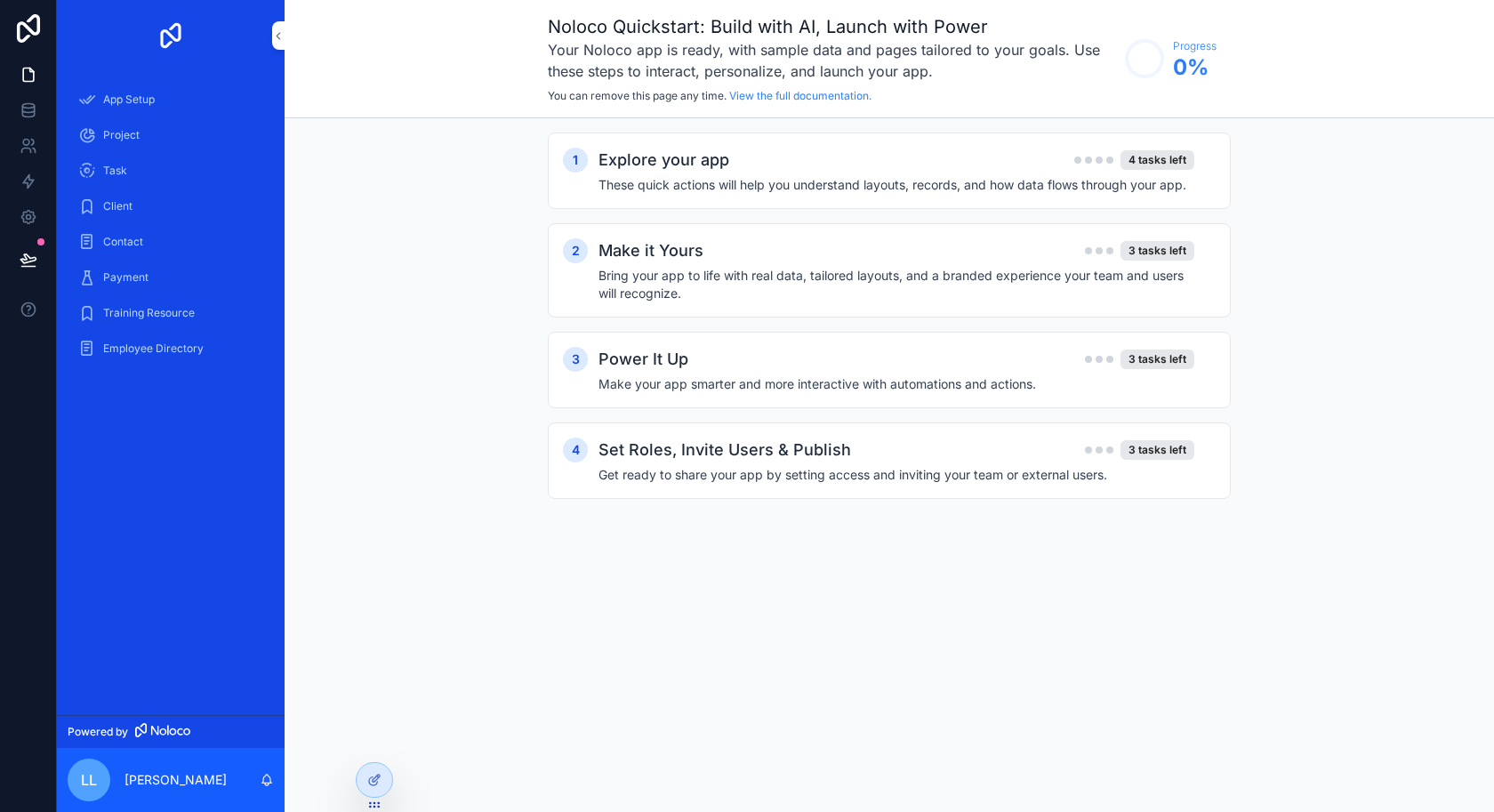  What do you see at coordinates (123, 242) in the screenshot?
I see `span: Contact` at bounding box center [123, 242].